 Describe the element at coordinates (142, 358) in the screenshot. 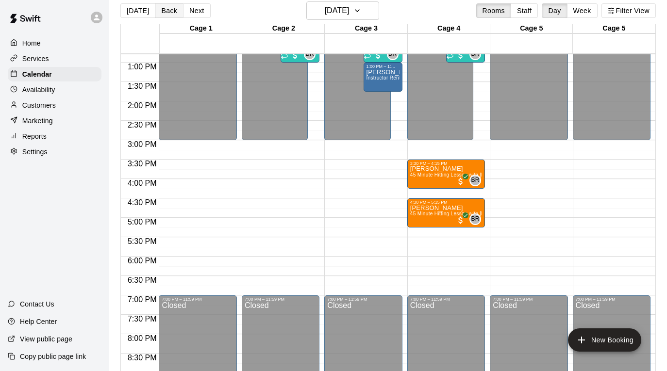

I see `span: 8:30 PM` at that location.